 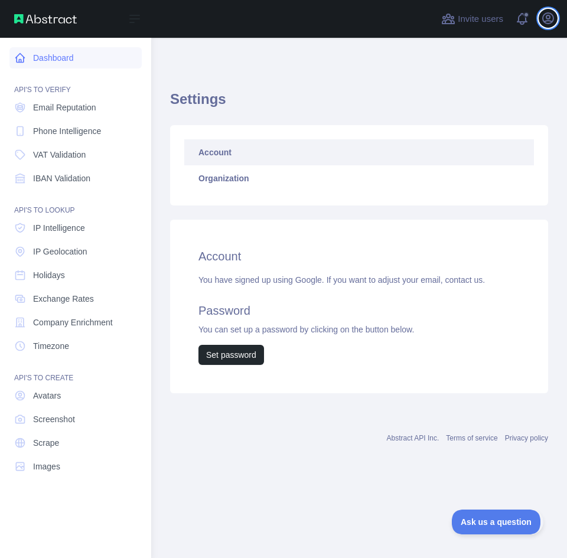 What do you see at coordinates (59, 155) in the screenshot?
I see `span: VAT Validation` at bounding box center [59, 155].